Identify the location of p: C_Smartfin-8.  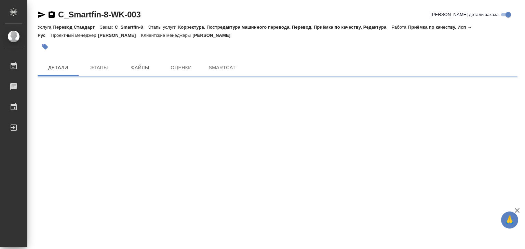
(132, 27).